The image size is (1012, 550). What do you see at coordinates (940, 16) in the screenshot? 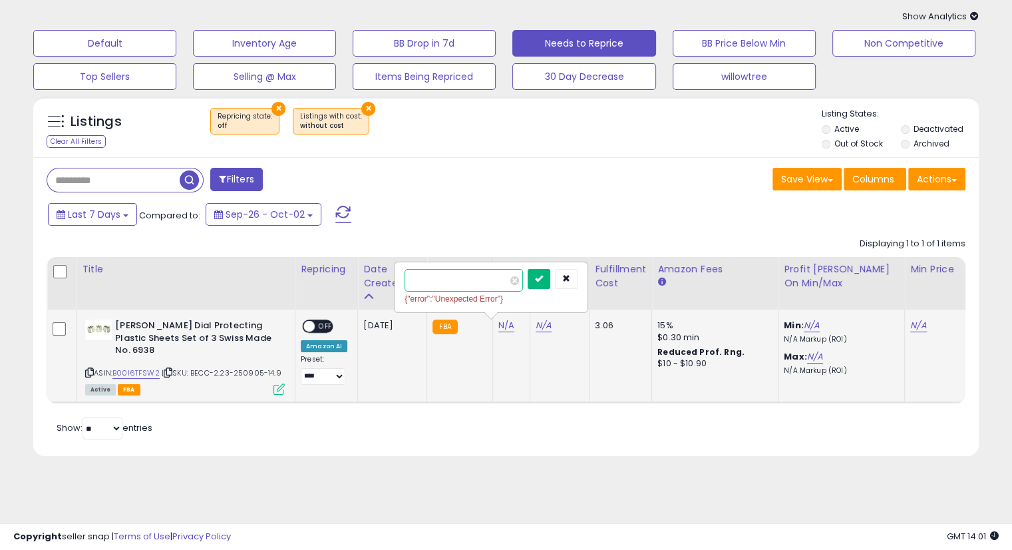
I see `span: Show Analytics` at bounding box center [940, 16].